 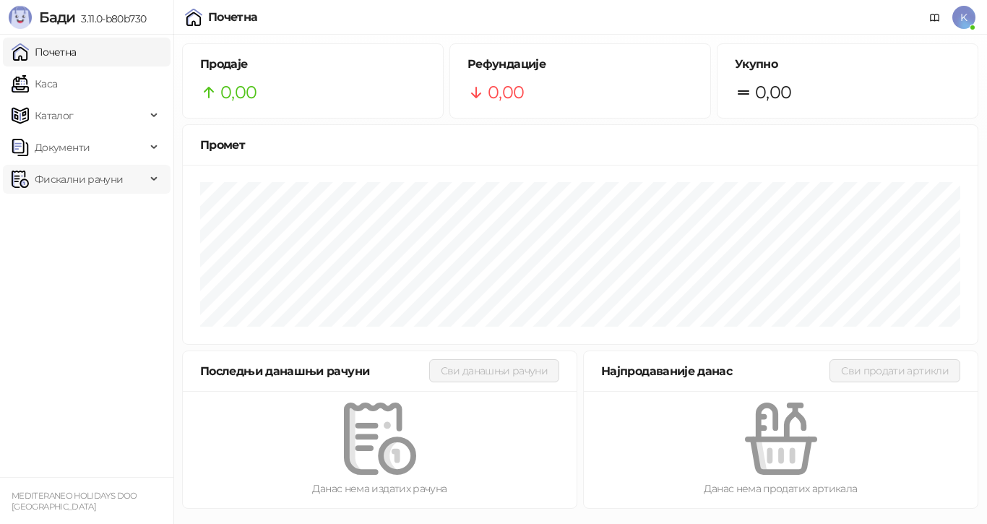 What do you see at coordinates (111, 19) in the screenshot?
I see `span: 3.11.0-b80b730` at bounding box center [111, 19].